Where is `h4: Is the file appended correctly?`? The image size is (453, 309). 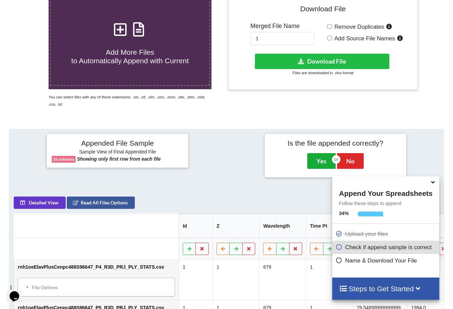 h4: Is the file appended correctly? is located at coordinates (335, 143).